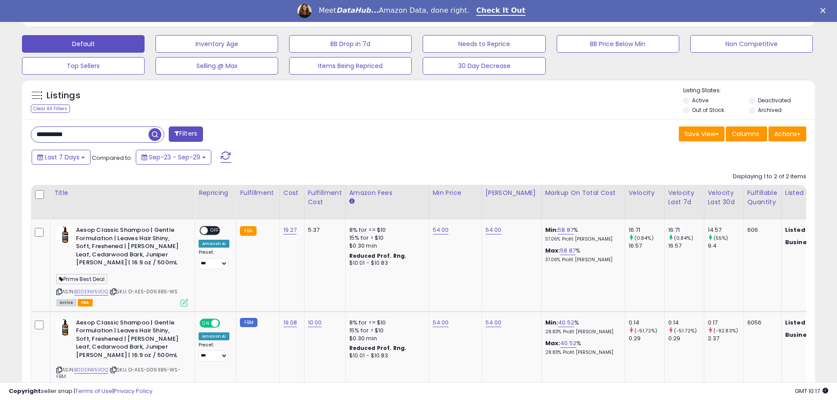  I want to click on label: Archived, so click(770, 110).